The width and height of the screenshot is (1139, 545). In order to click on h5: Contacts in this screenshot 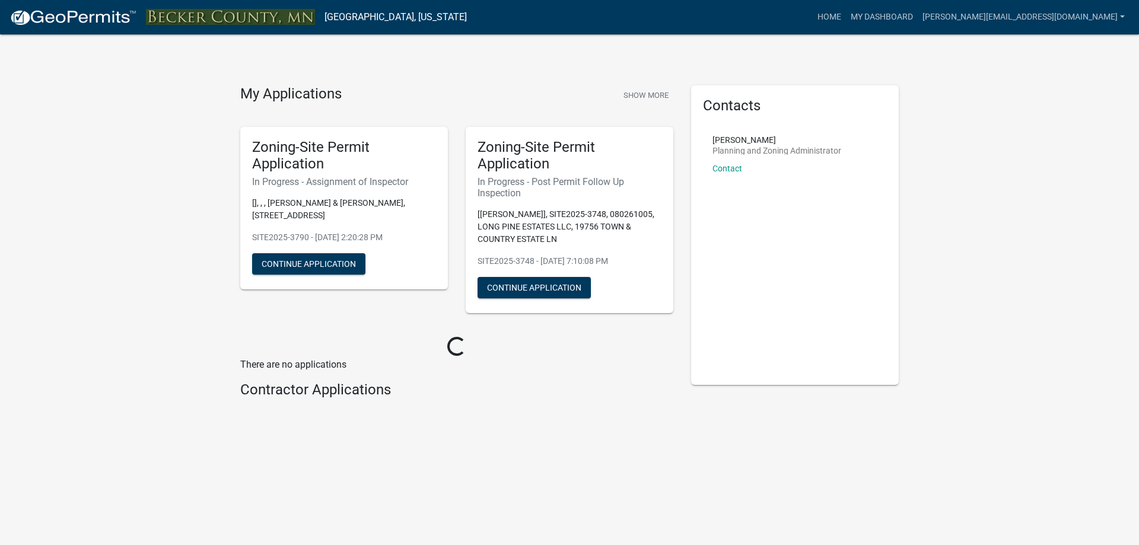, I will do `click(795, 106)`.